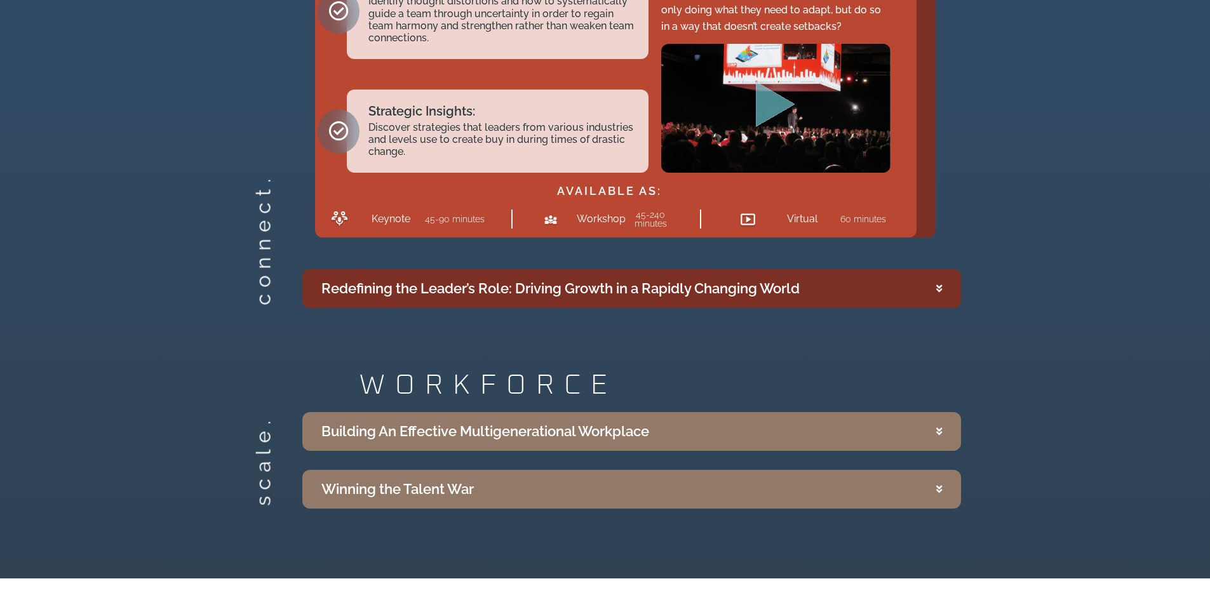 This screenshot has width=1210, height=600. Describe the element at coordinates (391, 219) in the screenshot. I see `h2: Keynote` at that location.